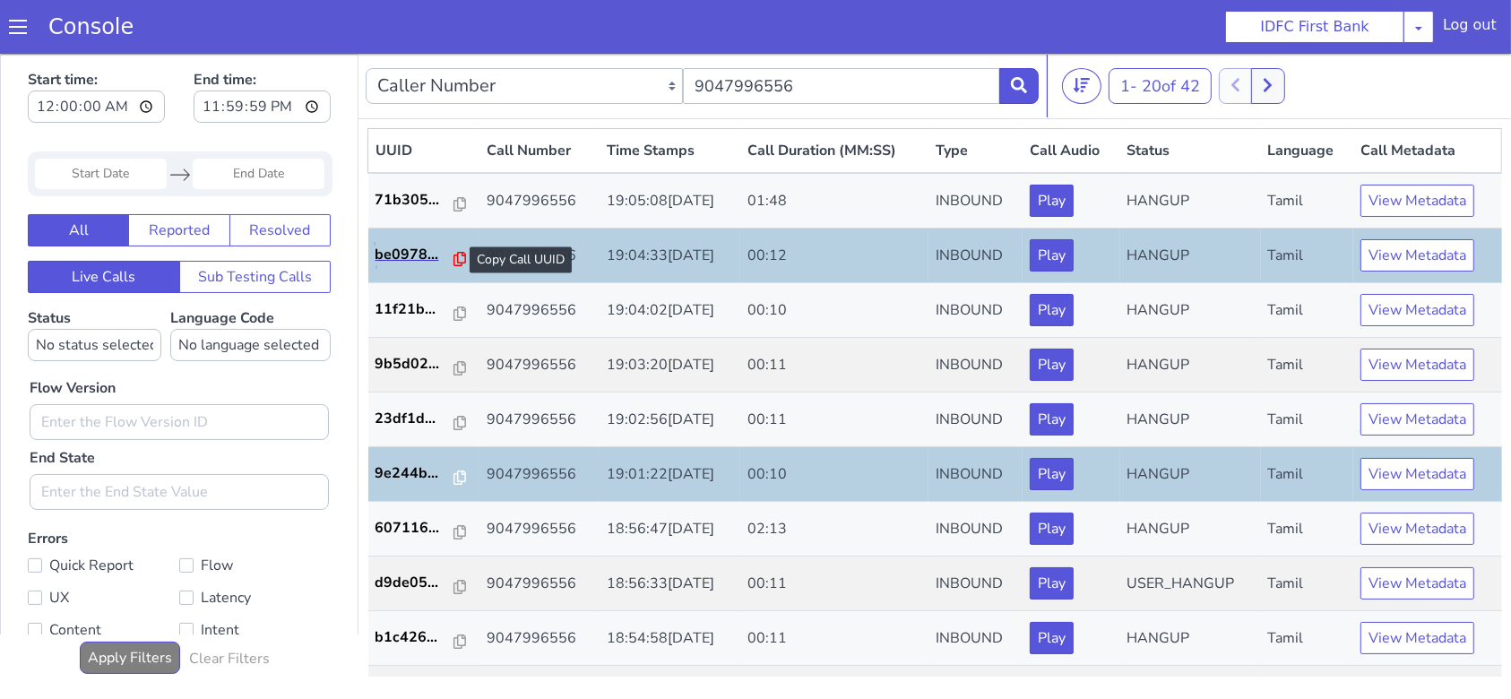  I want to click on button: IDFC First Bank, so click(1315, 27).